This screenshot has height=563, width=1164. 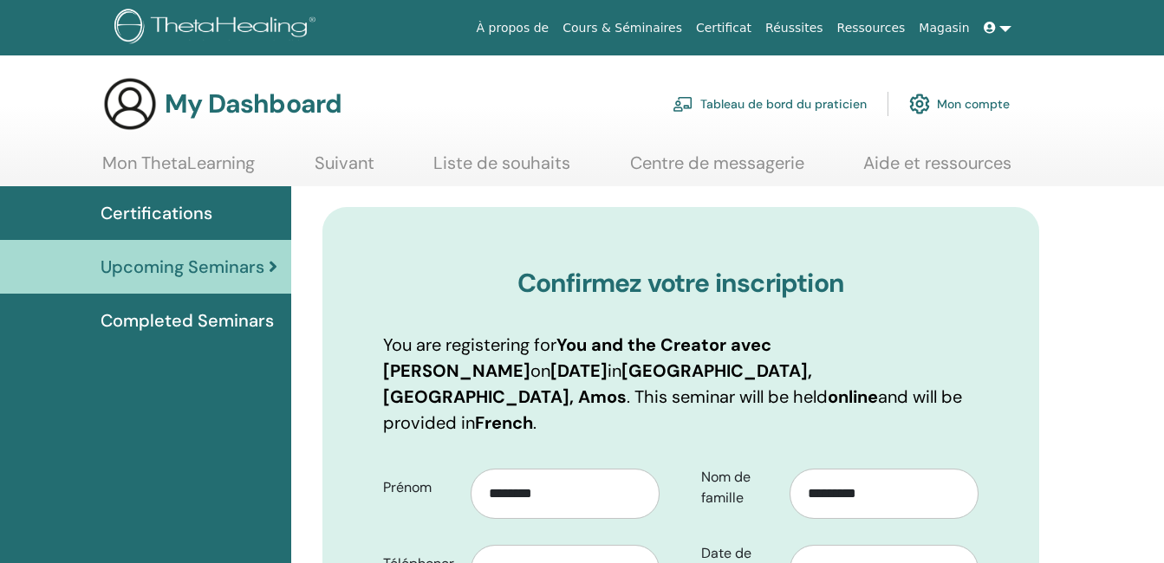 I want to click on a: Suivant, so click(x=344, y=169).